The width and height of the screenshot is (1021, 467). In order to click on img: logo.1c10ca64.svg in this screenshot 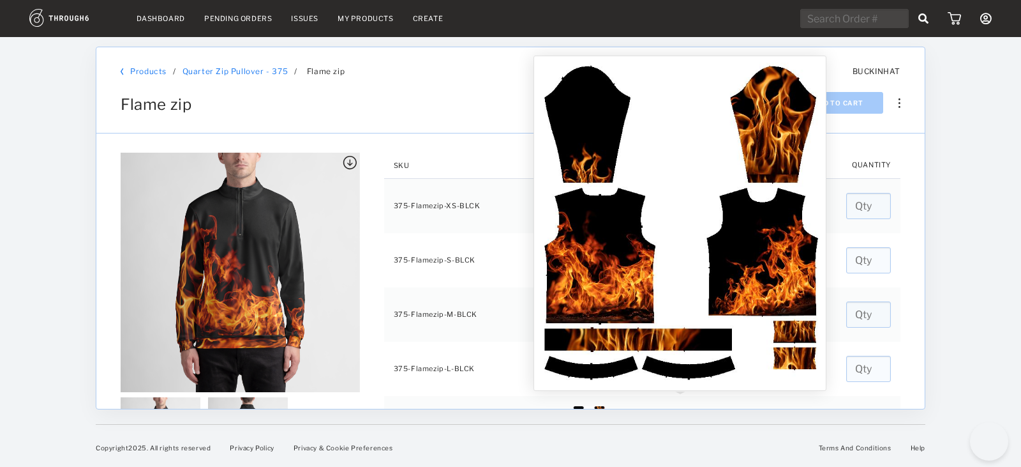, I will do `click(73, 18)`.